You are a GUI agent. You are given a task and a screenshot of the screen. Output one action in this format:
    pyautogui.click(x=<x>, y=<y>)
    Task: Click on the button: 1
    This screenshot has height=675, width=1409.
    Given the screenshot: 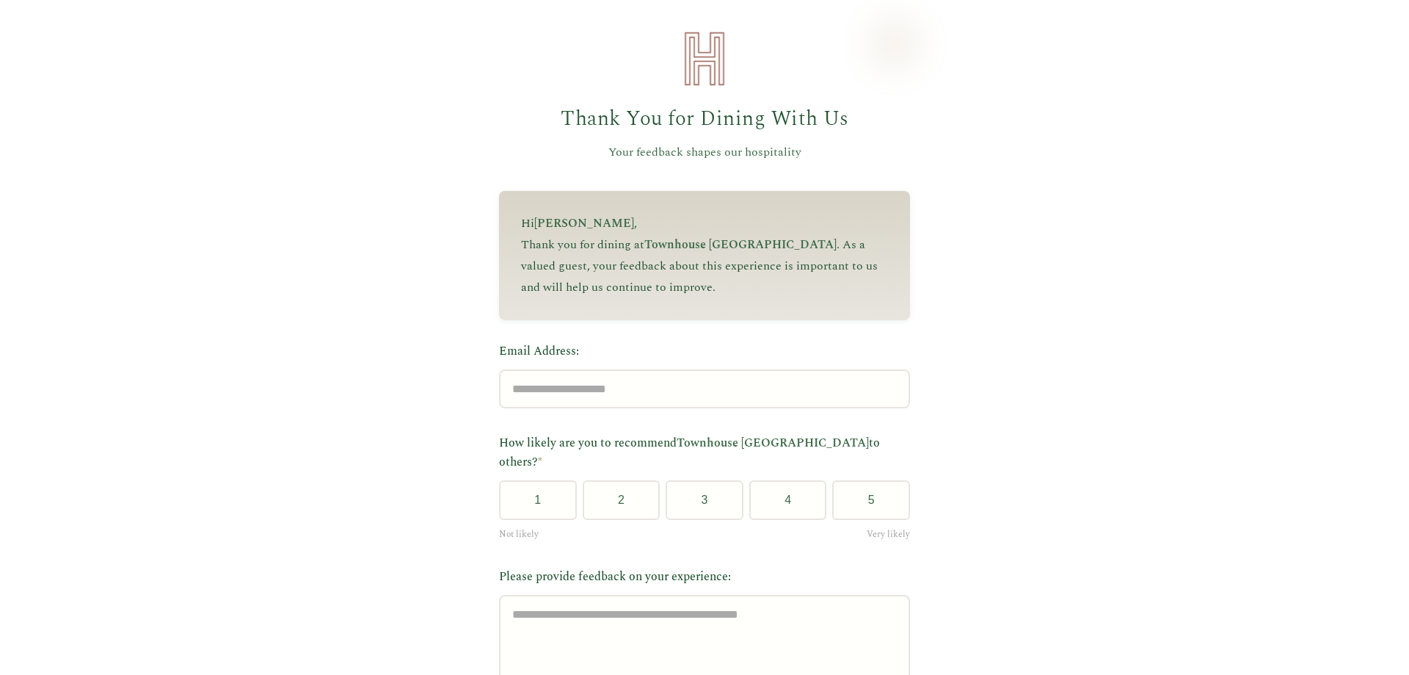 What is the action you would take?
    pyautogui.click(x=538, y=500)
    